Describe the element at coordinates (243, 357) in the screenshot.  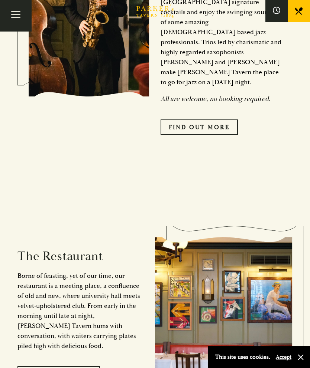
I see `p: This site uses cookies.` at that location.